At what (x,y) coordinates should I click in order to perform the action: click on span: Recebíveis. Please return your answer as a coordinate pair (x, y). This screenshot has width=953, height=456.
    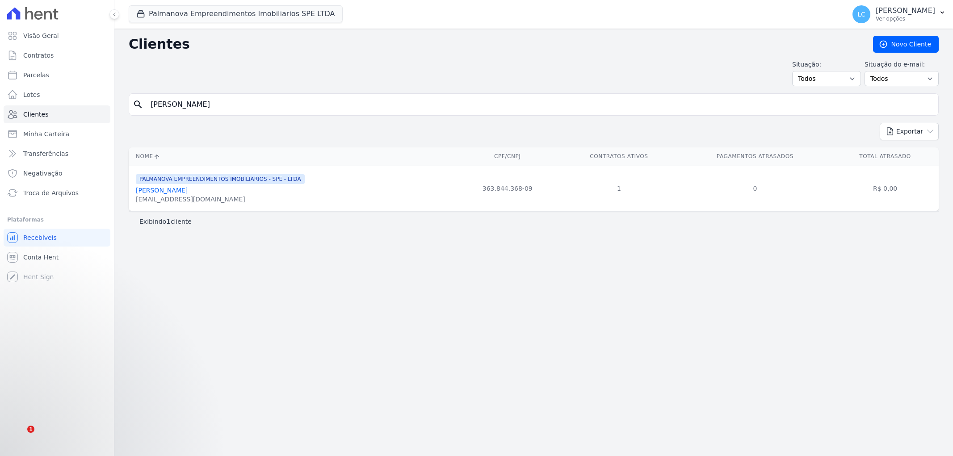
    Looking at the image, I should click on (40, 238).